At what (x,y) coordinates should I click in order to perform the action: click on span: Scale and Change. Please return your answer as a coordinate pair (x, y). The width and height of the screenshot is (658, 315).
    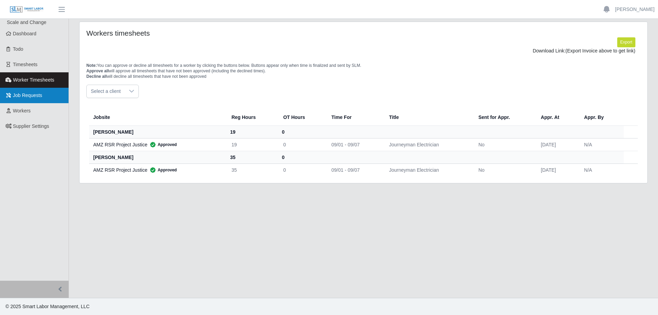
    Looking at the image, I should click on (26, 22).